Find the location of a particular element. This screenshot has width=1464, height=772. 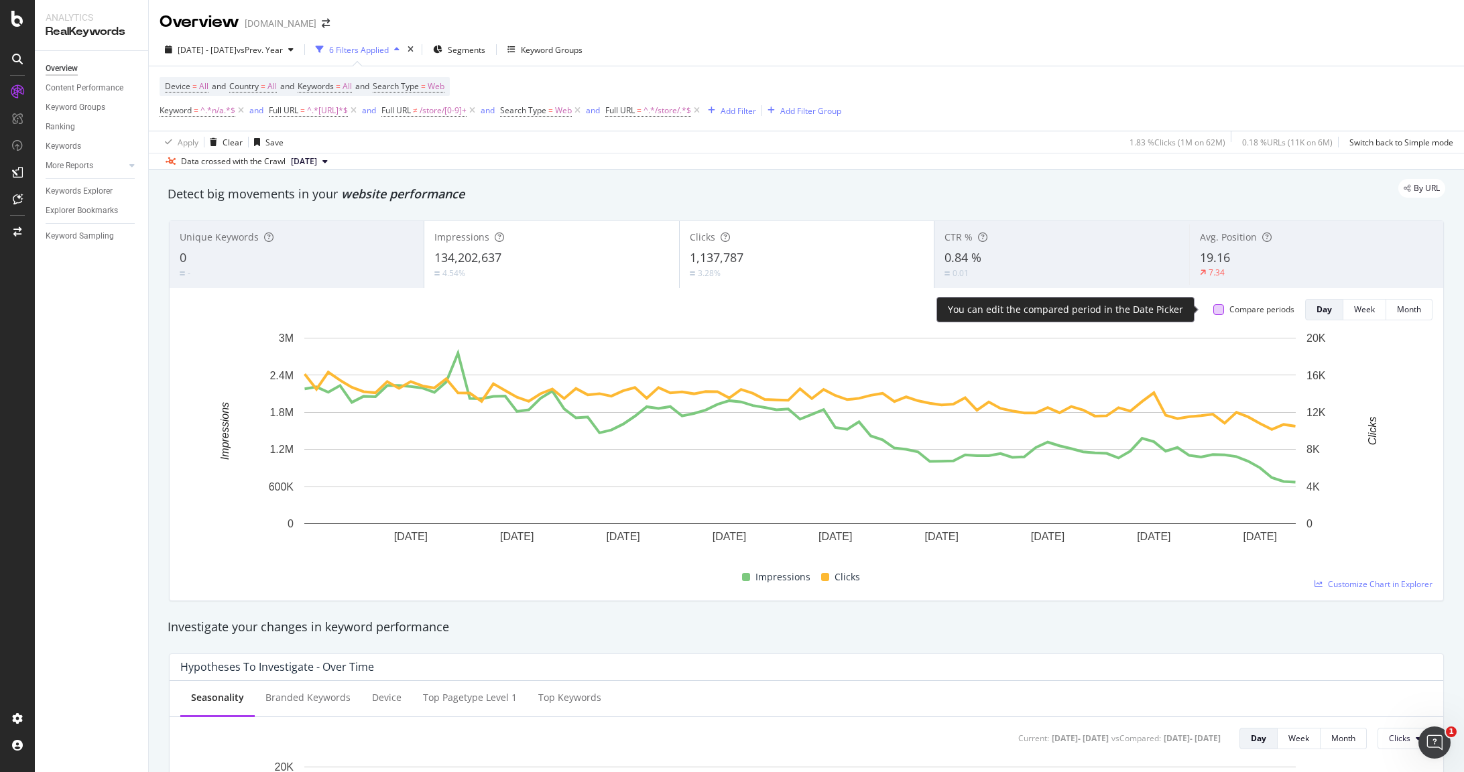

span: 0 is located at coordinates (183, 257).